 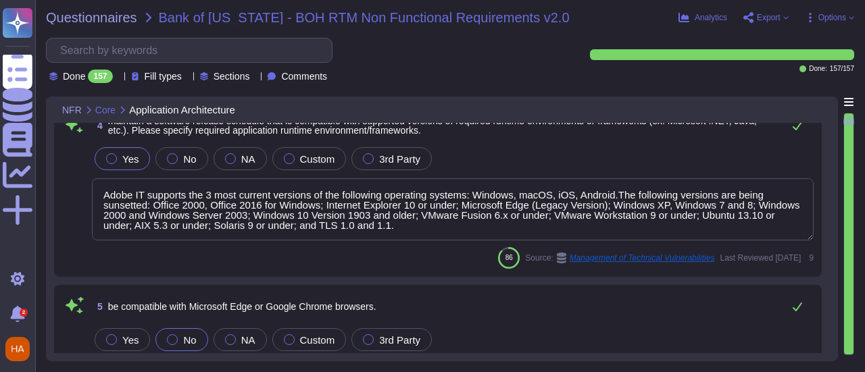 I want to click on span: Done:, so click(x=818, y=69).